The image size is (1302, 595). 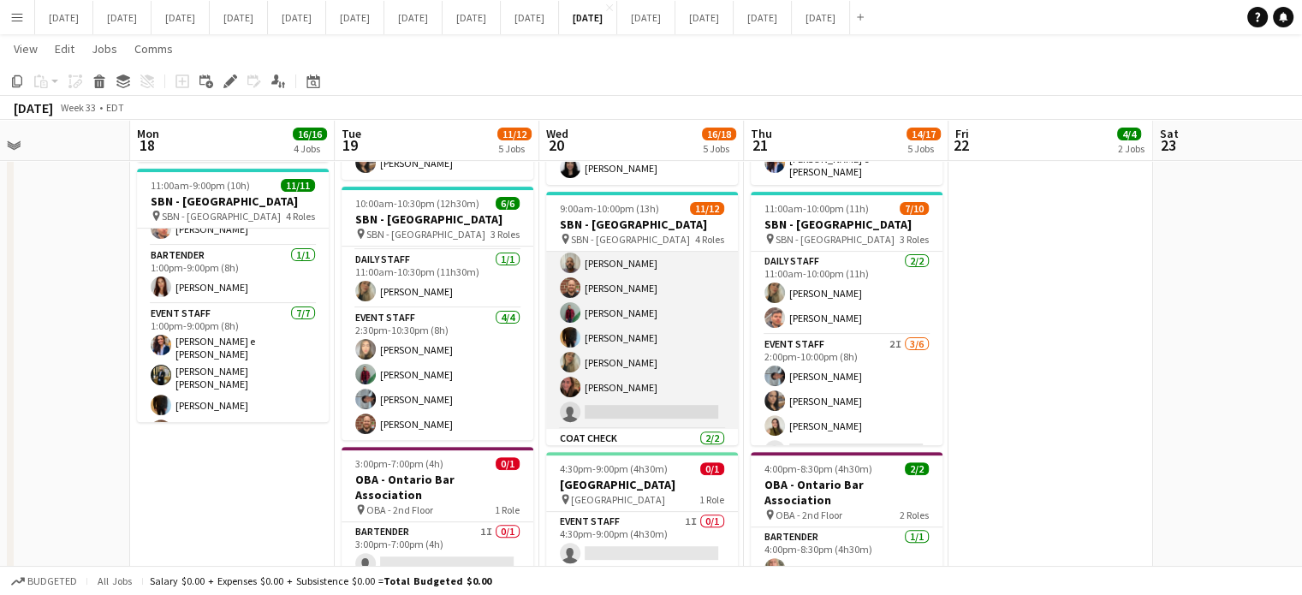 What do you see at coordinates (104, 49) in the screenshot?
I see `span: Jobs` at bounding box center [104, 49].